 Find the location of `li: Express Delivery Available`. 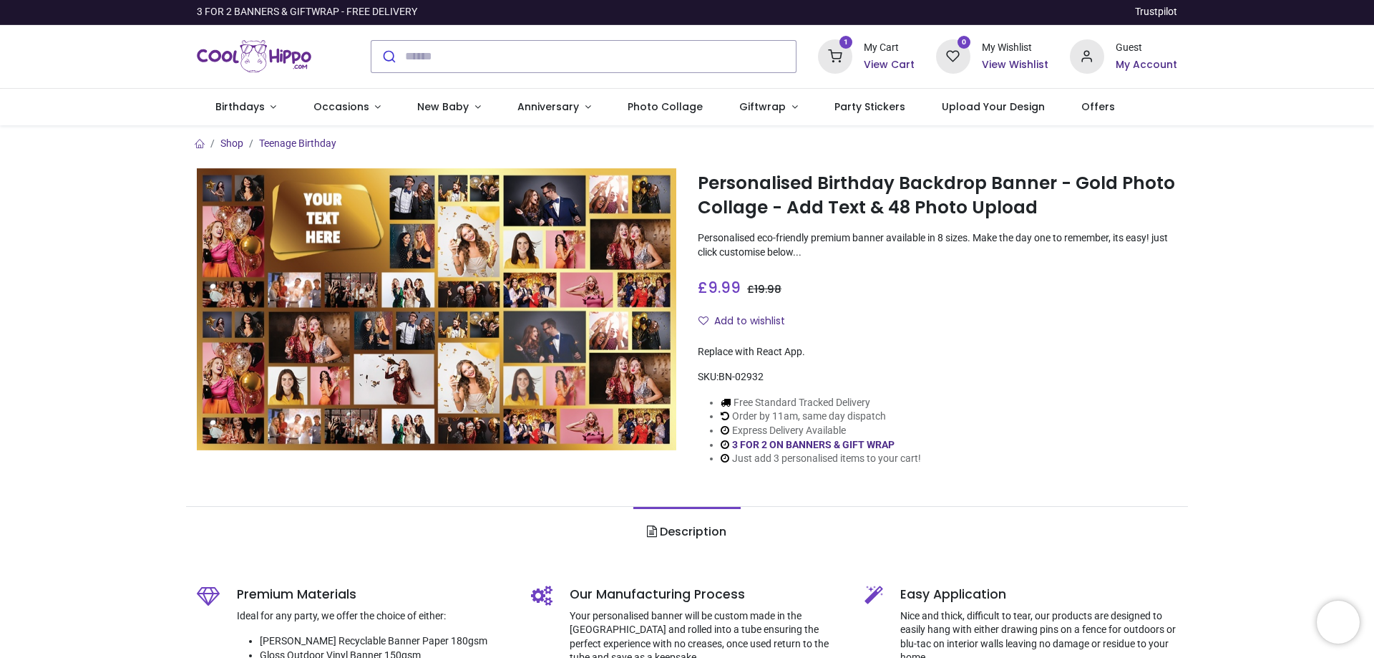

li: Express Delivery Available is located at coordinates (821, 431).